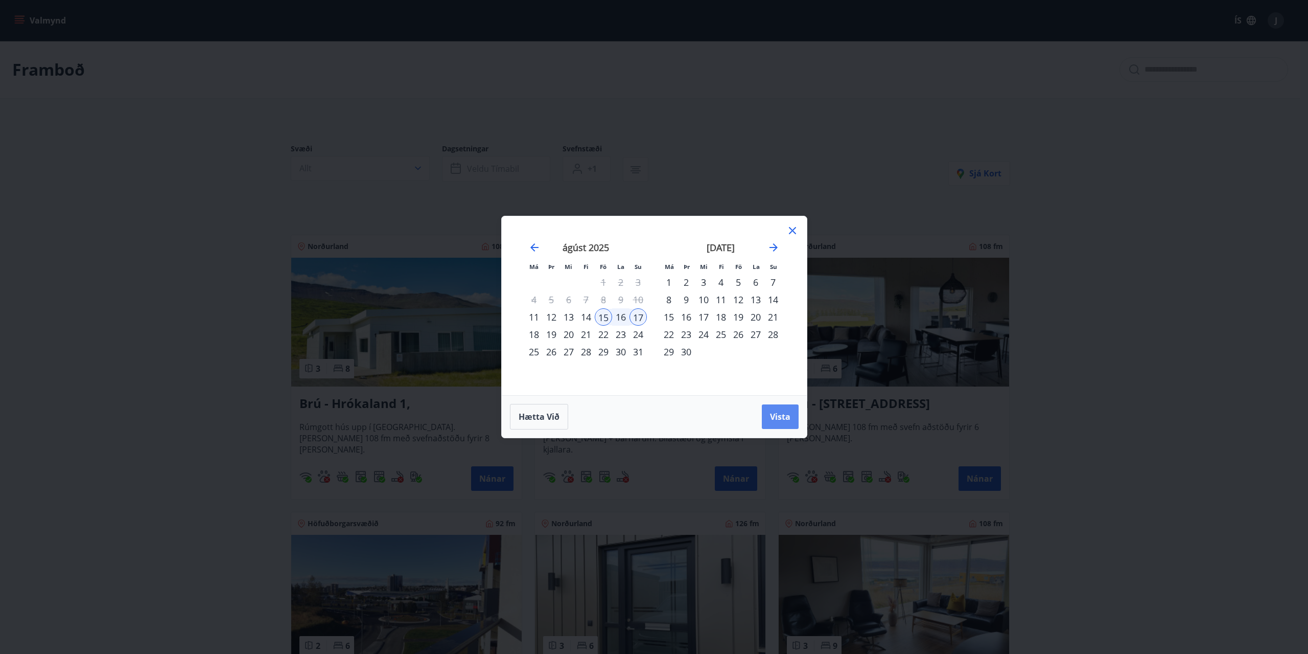 The height and width of the screenshot is (654, 1308). Describe the element at coordinates (738, 299) in the screenshot. I see `div: 12` at that location.